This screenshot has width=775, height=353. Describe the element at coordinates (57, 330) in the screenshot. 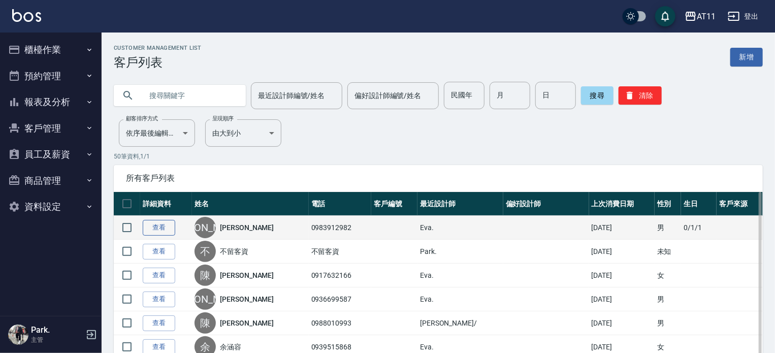

I see `h5: Park.` at that location.